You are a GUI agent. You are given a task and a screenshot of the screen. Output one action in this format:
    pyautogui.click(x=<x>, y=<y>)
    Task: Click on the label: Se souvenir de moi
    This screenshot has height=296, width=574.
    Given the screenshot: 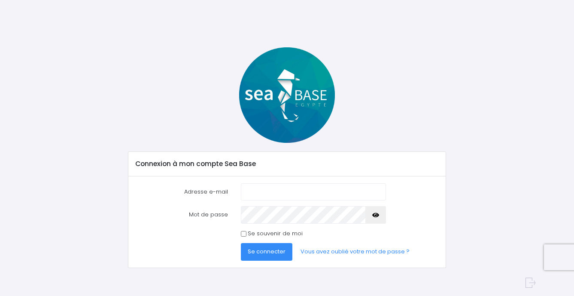 What is the action you would take?
    pyautogui.click(x=275, y=233)
    